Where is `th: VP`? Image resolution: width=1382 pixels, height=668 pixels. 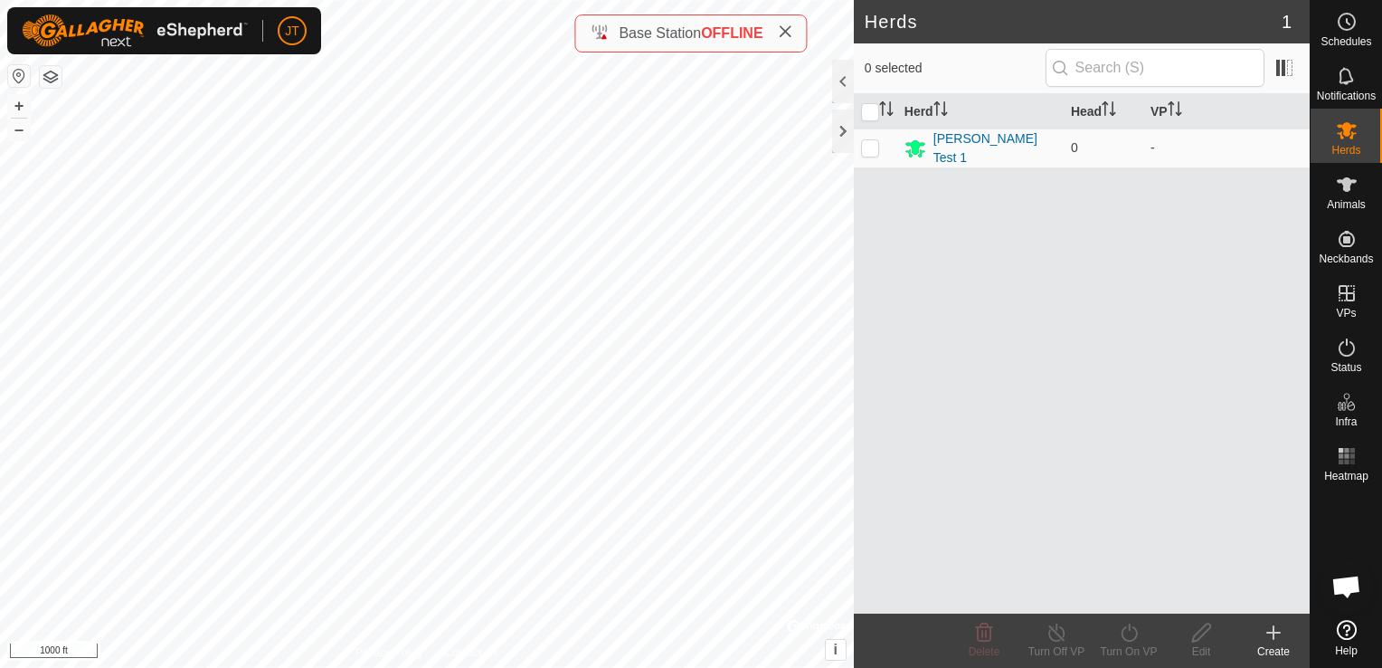
th: VP is located at coordinates (1227, 111).